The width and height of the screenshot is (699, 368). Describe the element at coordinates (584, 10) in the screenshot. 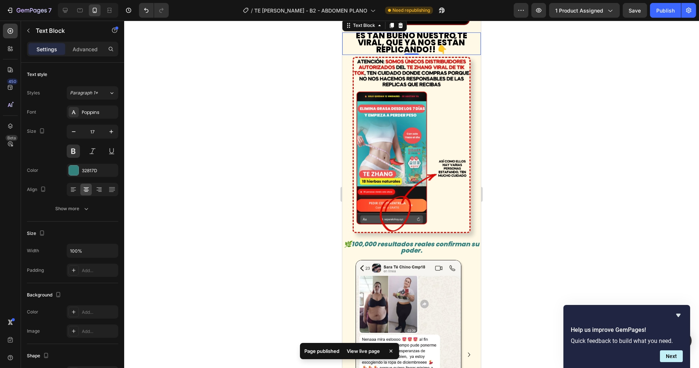

I see `button: 1 product assigned` at that location.